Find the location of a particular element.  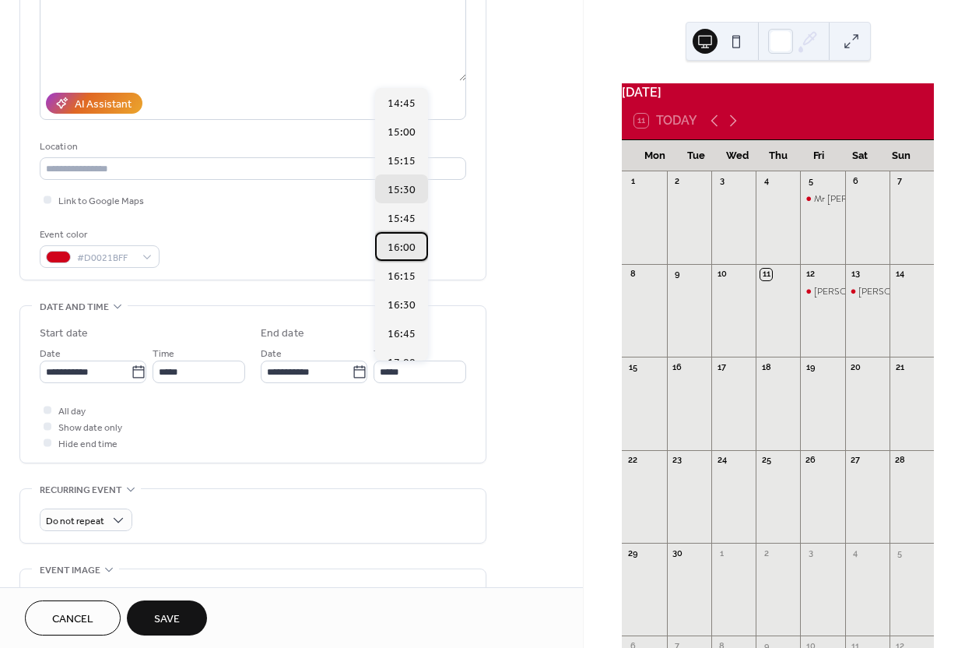

div: 11 is located at coordinates (766, 274).